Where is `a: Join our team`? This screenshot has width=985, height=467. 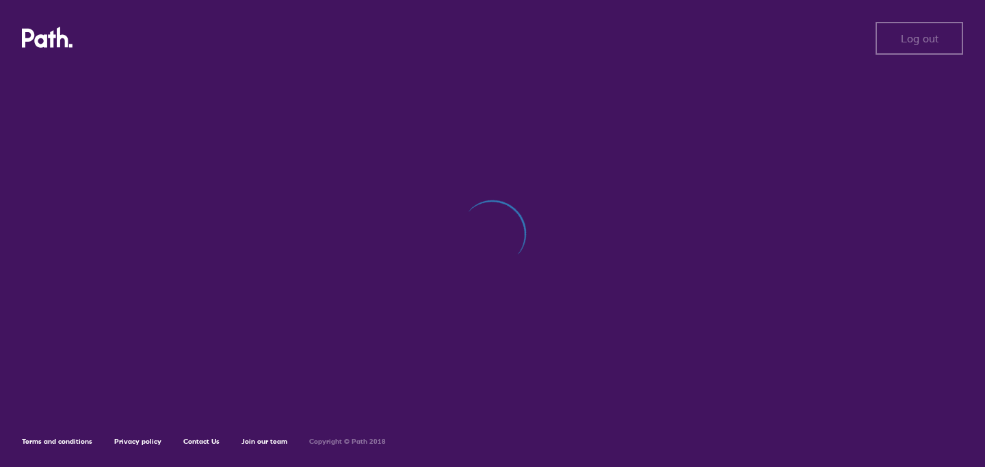
a: Join our team is located at coordinates (264, 441).